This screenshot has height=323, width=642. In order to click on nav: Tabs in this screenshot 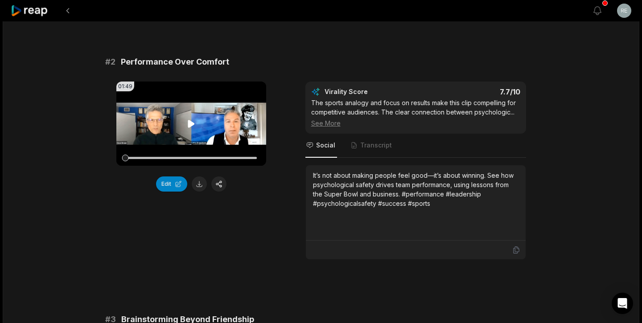, I will do `click(415, 146)`.